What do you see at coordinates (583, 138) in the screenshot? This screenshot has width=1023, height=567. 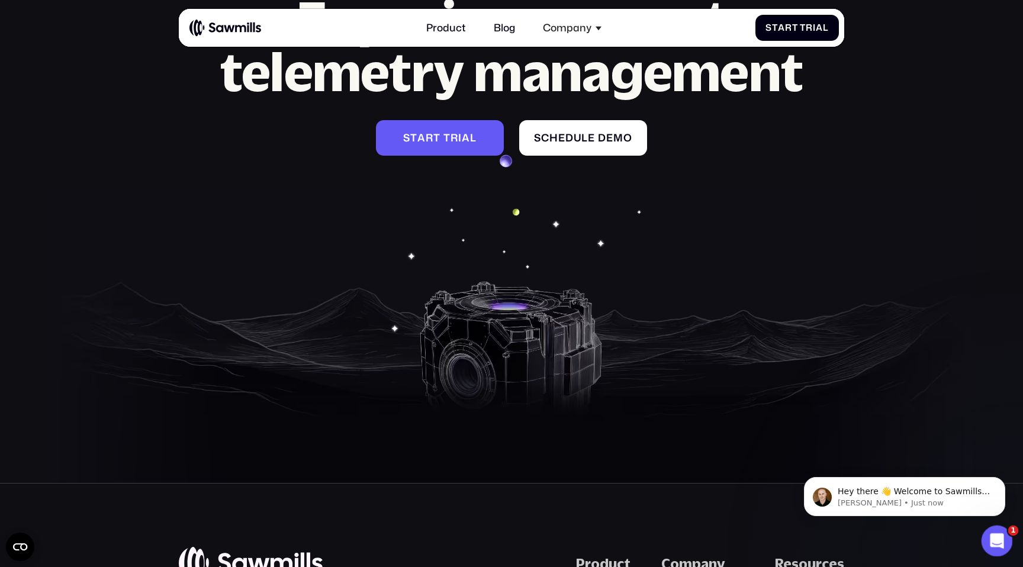 I see `a: Scheduledemo` at bounding box center [583, 138].